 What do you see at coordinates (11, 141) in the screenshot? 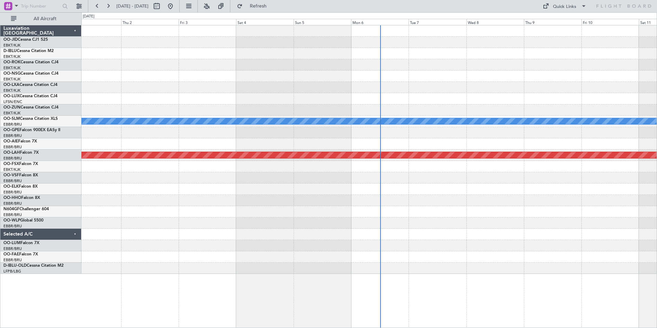
I see `span: OO-AIE` at bounding box center [11, 141].